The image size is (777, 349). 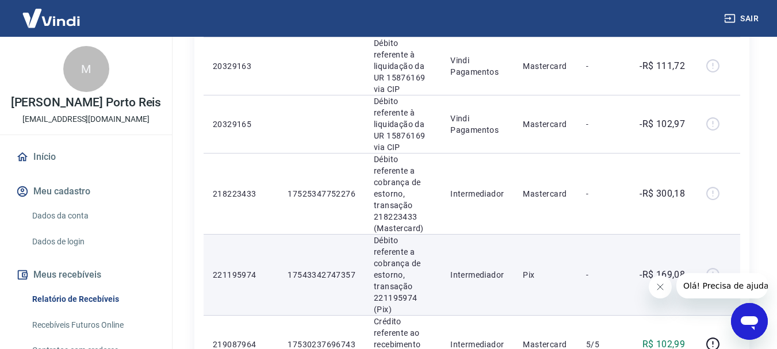 I want to click on p: -R$ 102,97, so click(x=662, y=124).